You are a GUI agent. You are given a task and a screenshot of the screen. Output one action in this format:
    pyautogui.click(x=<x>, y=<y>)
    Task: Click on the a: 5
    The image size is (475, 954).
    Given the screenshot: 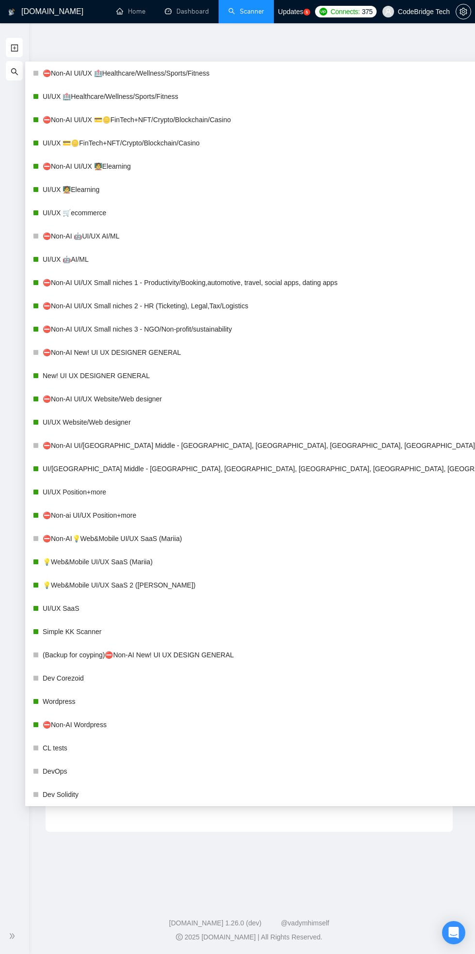 What is the action you would take?
    pyautogui.click(x=307, y=12)
    